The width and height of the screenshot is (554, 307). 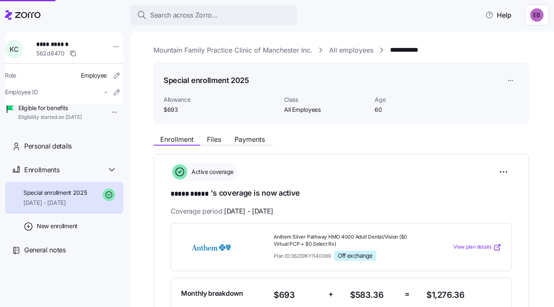 I want to click on span: 60, so click(x=417, y=110).